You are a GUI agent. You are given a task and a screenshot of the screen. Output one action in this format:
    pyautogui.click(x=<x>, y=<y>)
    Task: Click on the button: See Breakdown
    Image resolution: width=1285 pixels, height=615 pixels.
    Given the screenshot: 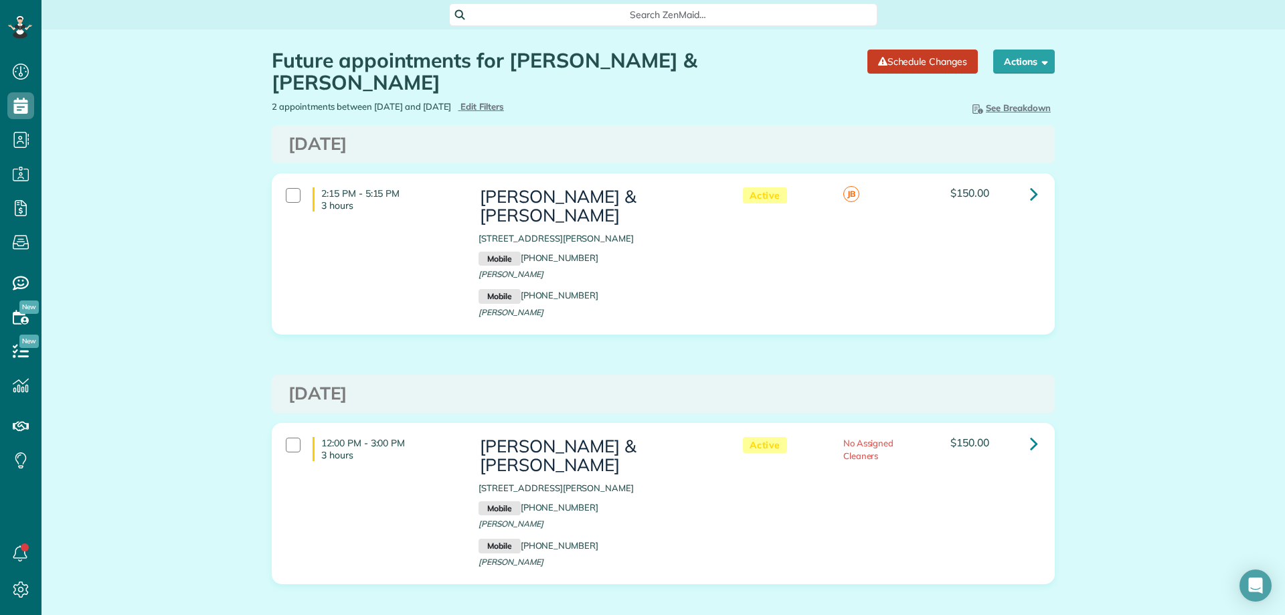 What is the action you would take?
    pyautogui.click(x=1010, y=108)
    